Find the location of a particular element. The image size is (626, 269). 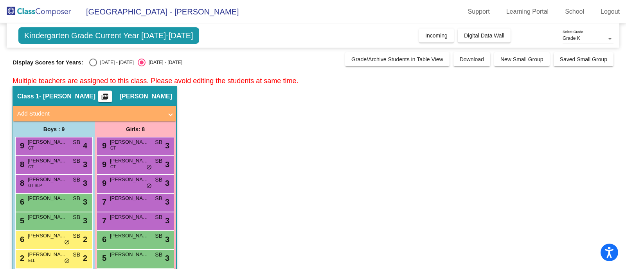

div: Girls: 8 is located at coordinates (135, 129).